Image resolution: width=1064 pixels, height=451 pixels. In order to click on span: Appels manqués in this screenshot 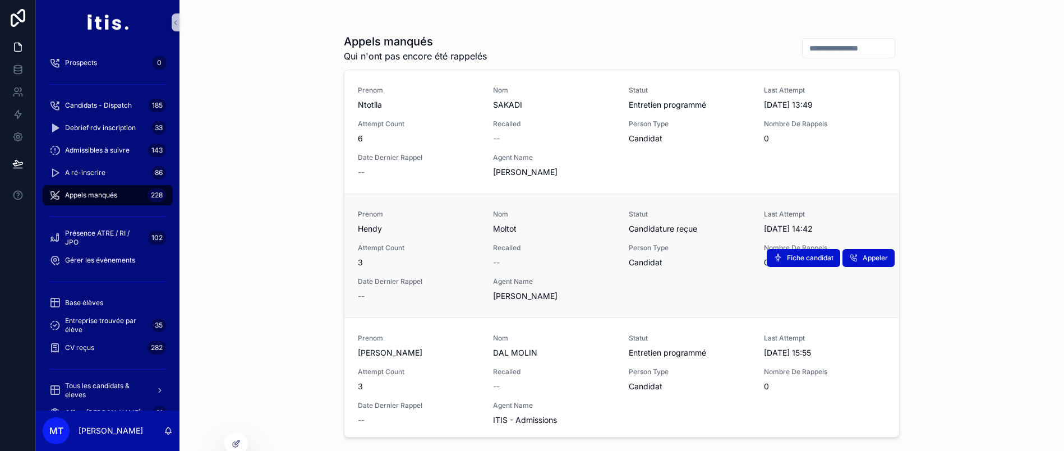, I will do `click(91, 195)`.